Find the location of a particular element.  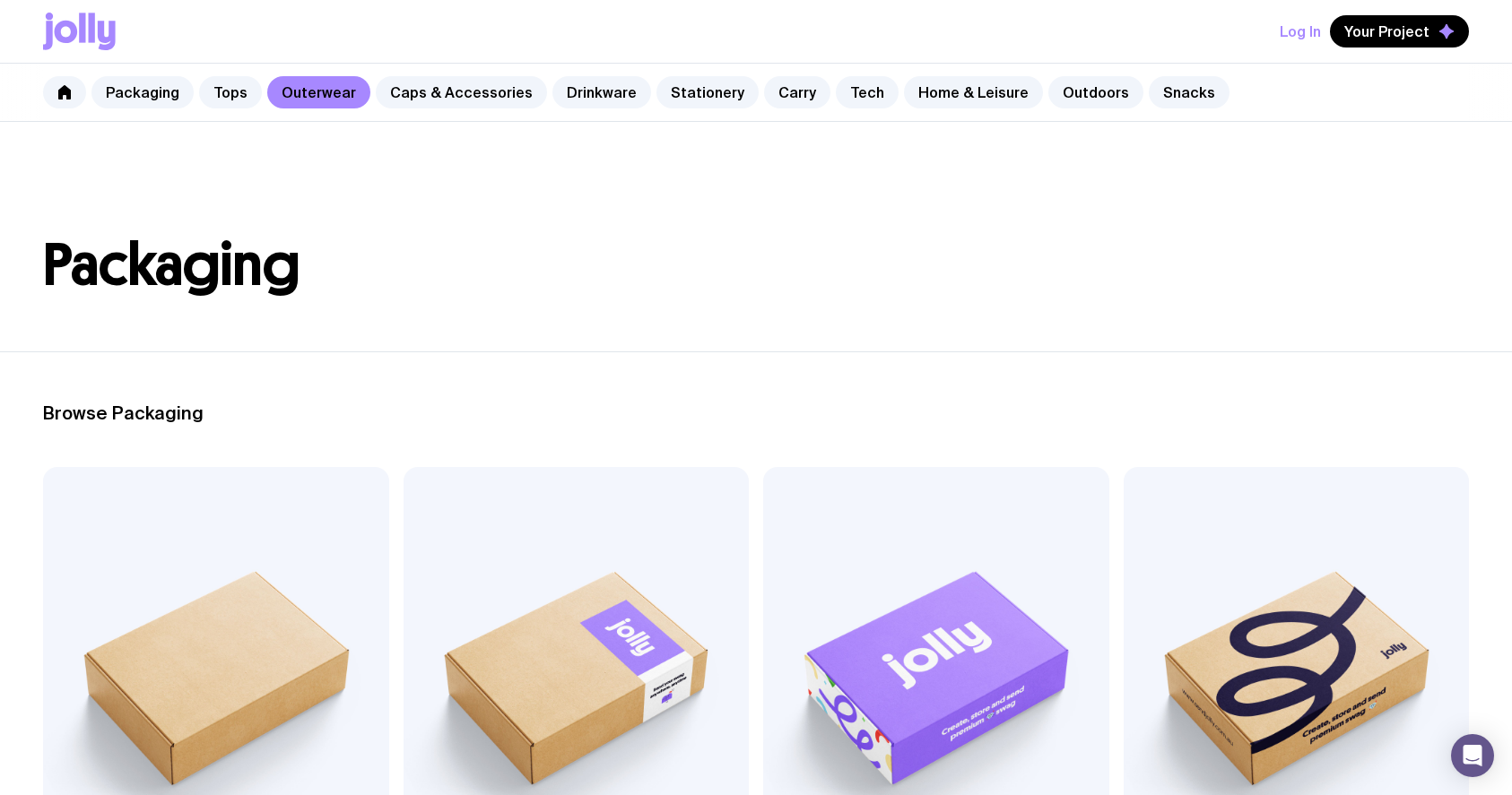

a: Tops is located at coordinates (230, 93).